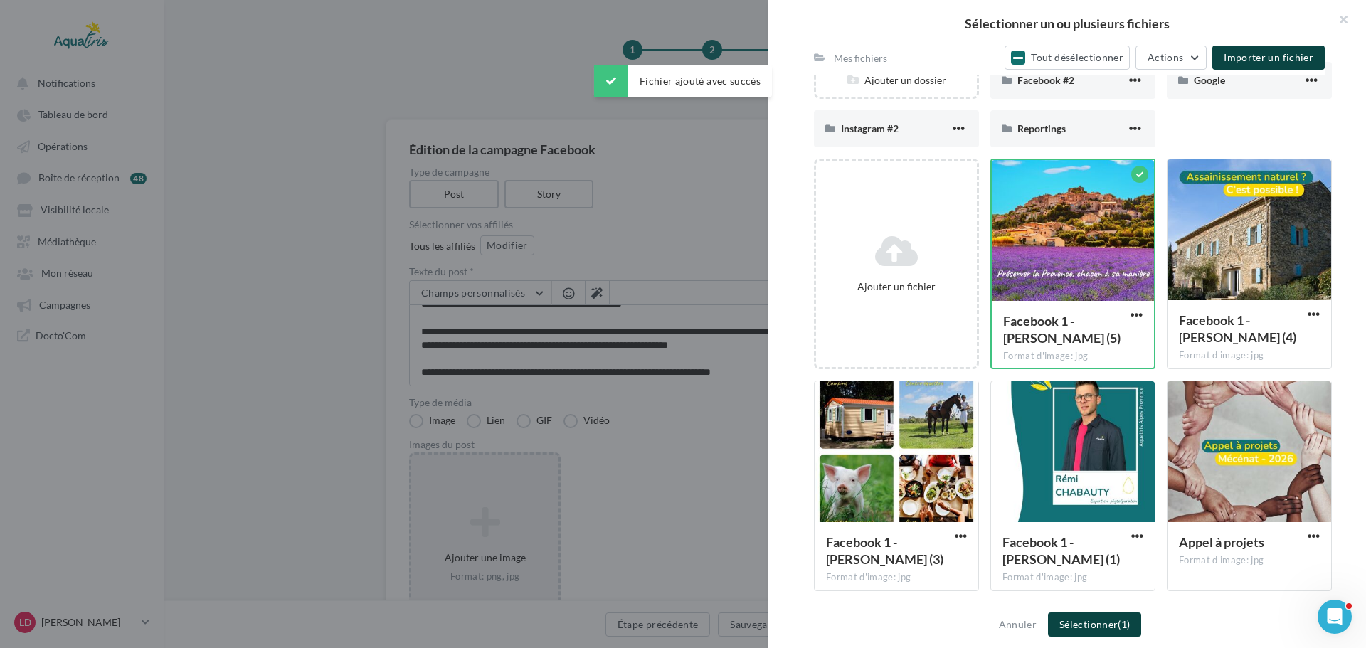 This screenshot has height=648, width=1366. I want to click on button: Sélectionner(1), so click(1094, 625).